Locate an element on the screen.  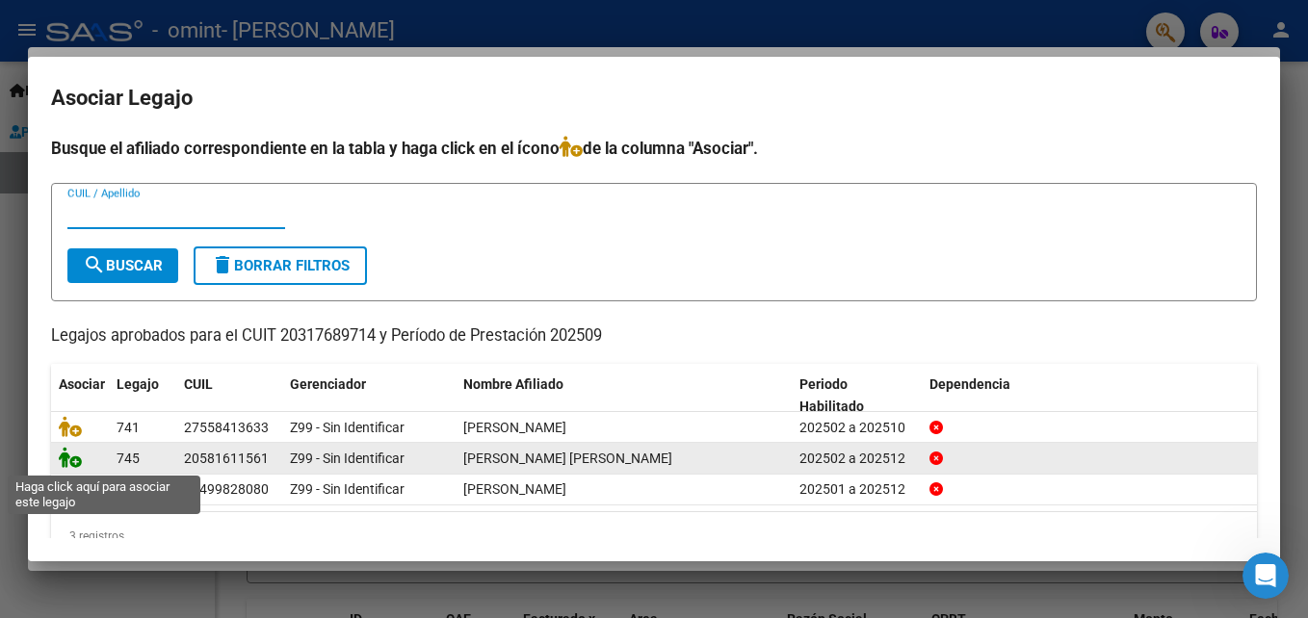
datatable-header-cell: CUIL is located at coordinates (229, 396).